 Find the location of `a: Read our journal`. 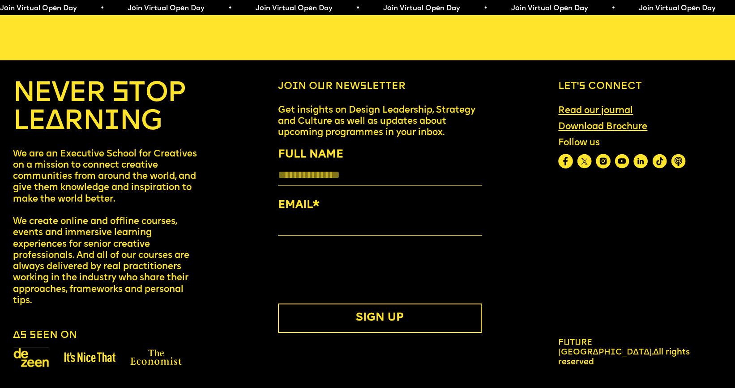

a: Read our journal is located at coordinates (595, 111).